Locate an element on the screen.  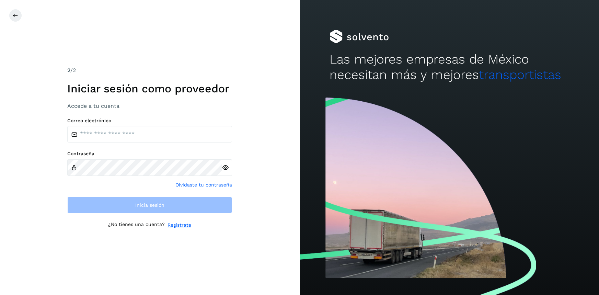
a: Regístrate is located at coordinates (179, 225).